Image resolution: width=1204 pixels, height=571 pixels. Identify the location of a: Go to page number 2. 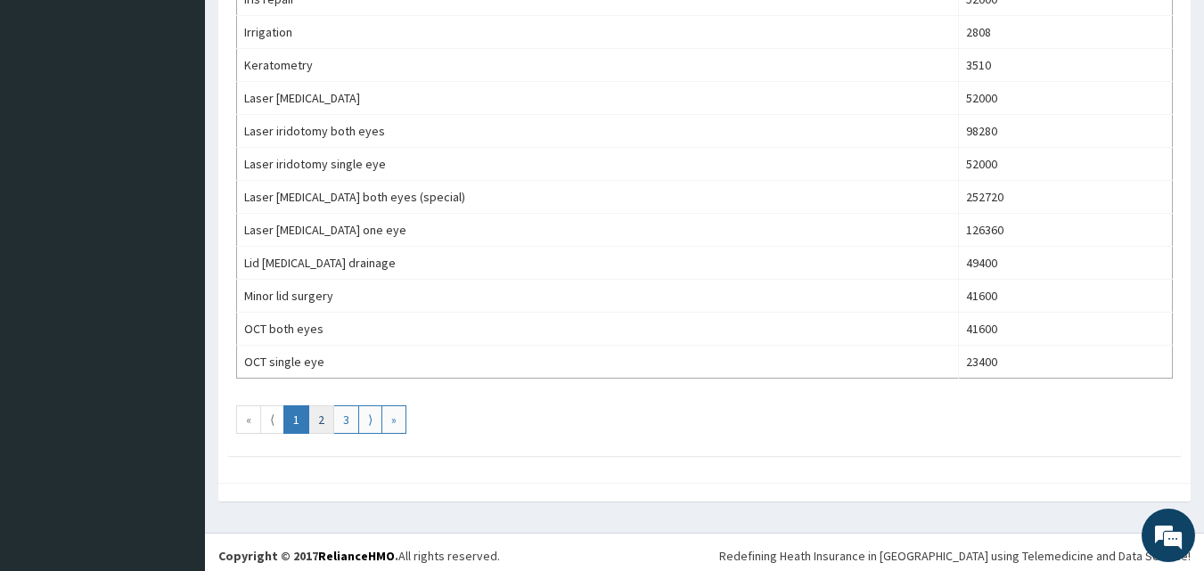
(321, 420).